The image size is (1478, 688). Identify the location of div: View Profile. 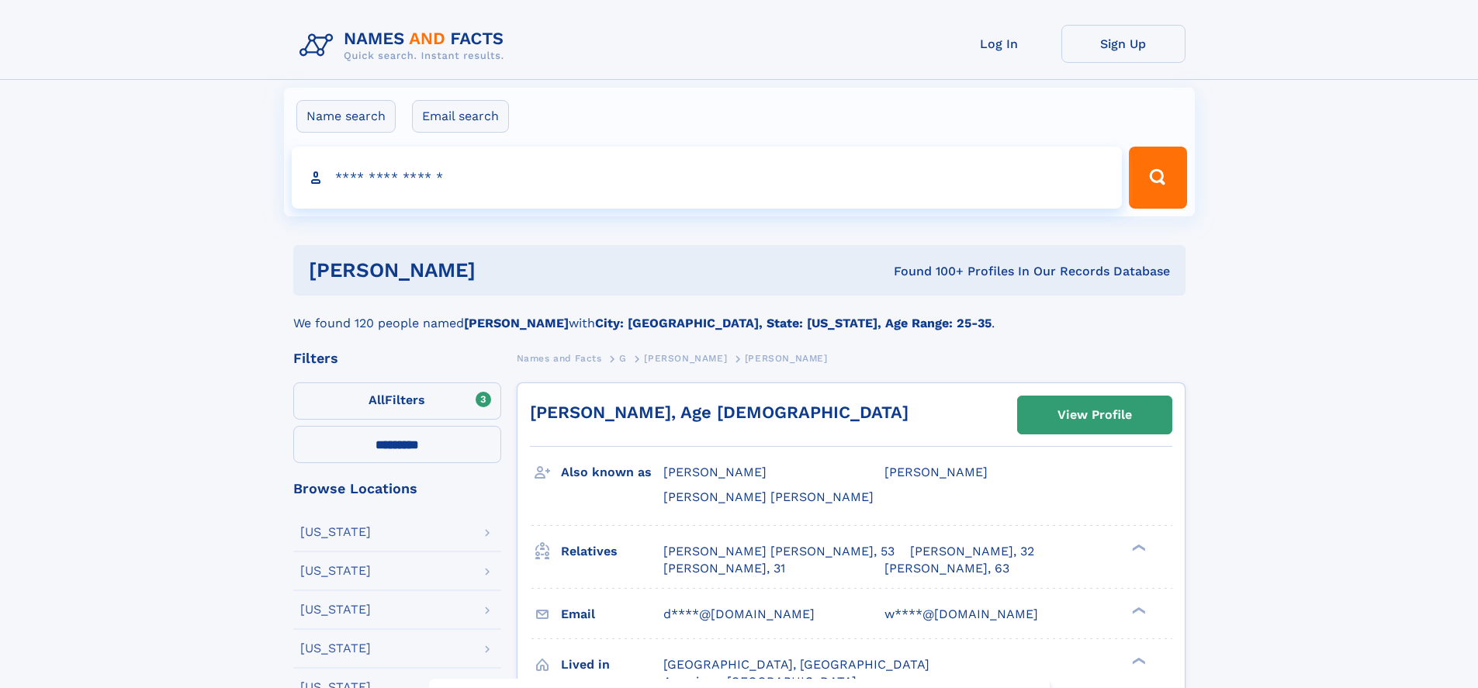
(1095, 415).